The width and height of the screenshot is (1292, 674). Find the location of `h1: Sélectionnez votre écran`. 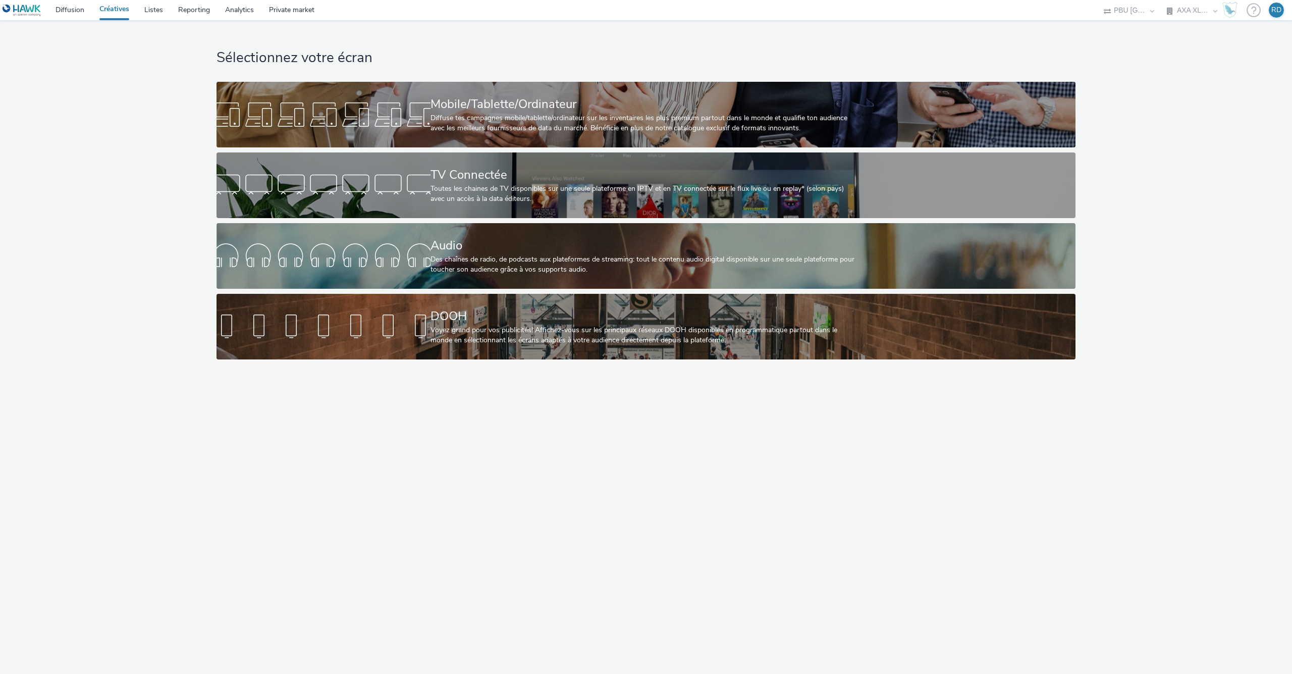

h1: Sélectionnez votre écran is located at coordinates (646, 58).